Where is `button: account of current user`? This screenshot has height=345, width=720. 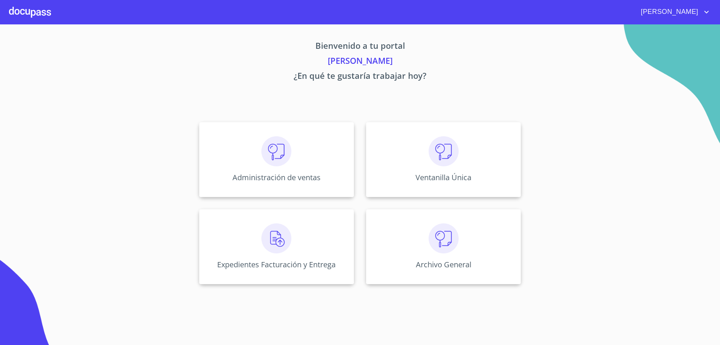
button: account of current user is located at coordinates (673, 12).